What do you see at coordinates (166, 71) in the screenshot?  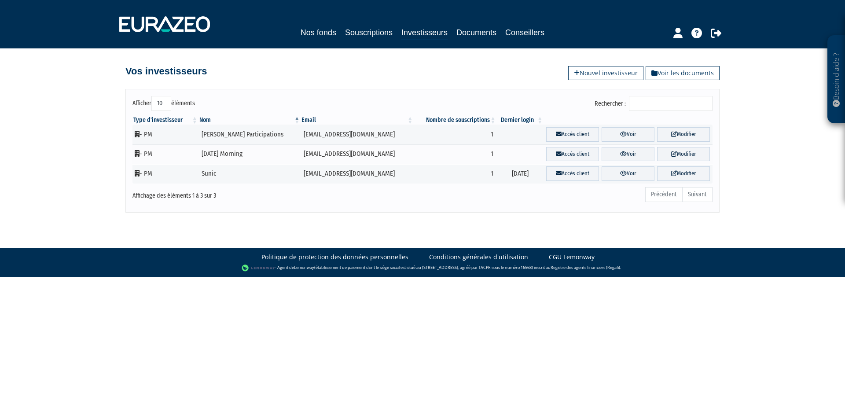 I see `h4: Vos investisseurs` at bounding box center [166, 71].